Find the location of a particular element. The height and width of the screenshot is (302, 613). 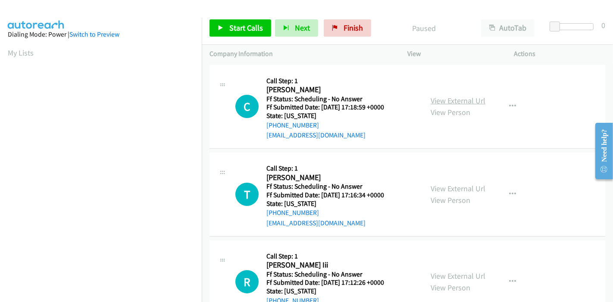

div: Dialing Mode: Power | is located at coordinates (101, 34).